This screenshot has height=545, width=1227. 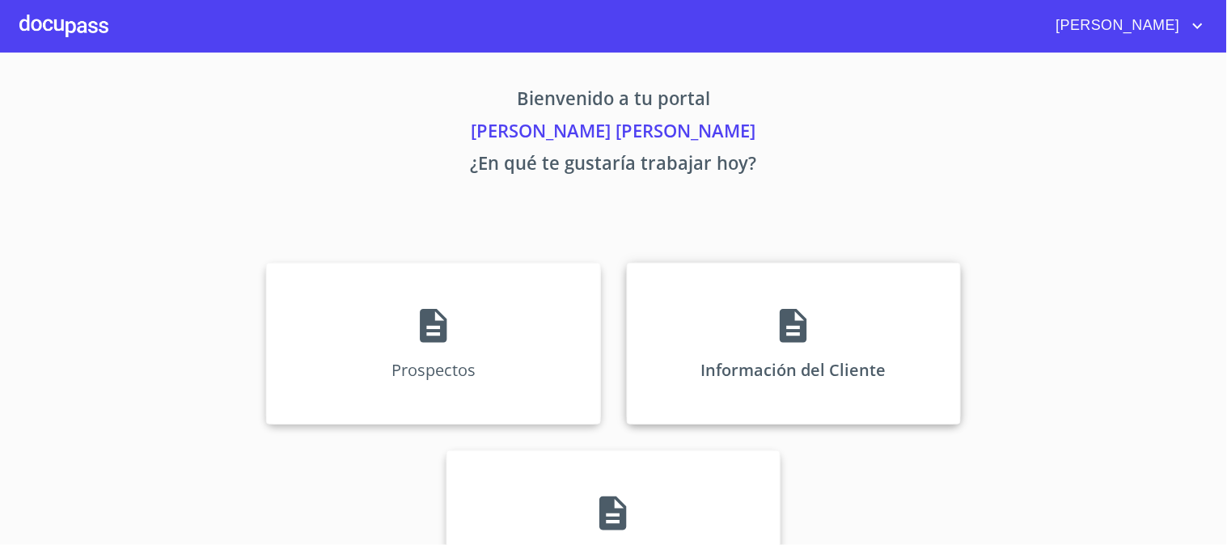 I want to click on p: ¿En qué te gustaría trabajar hoy?, so click(x=614, y=166).